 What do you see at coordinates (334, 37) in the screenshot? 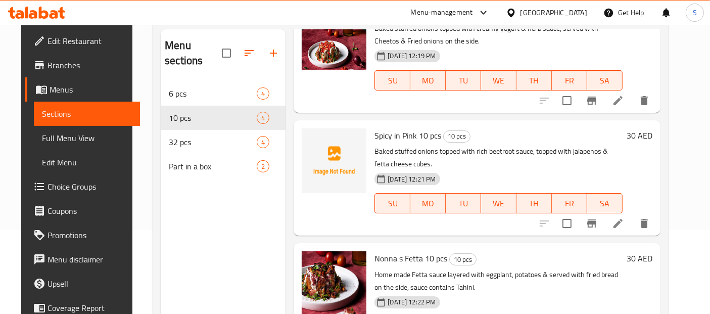
I see `img: Yogurt Cha-Cha 10 pcs` at bounding box center [334, 37].